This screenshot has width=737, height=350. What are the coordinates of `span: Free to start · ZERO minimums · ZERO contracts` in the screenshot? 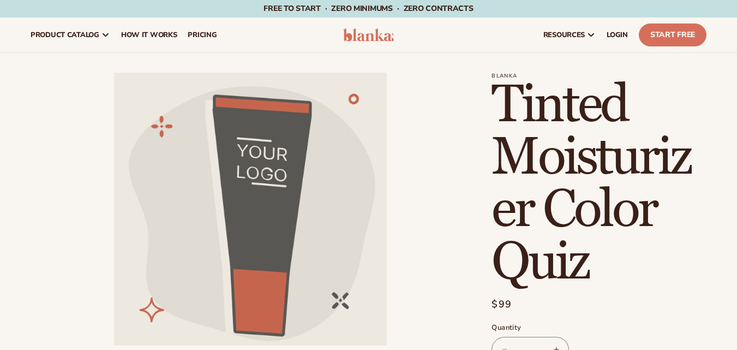 It's located at (368, 8).